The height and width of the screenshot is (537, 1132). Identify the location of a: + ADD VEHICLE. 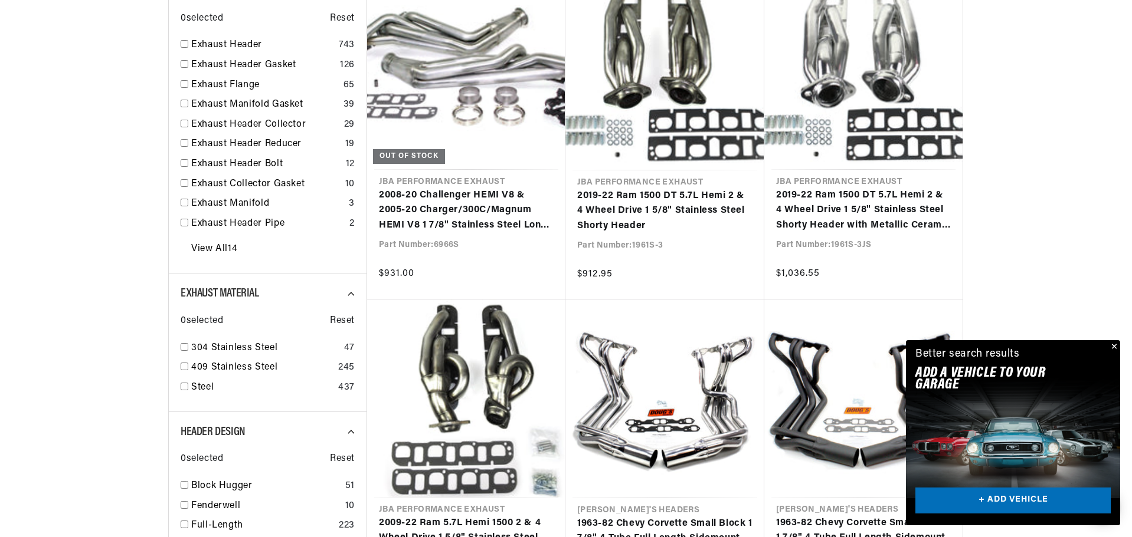
(1012, 501).